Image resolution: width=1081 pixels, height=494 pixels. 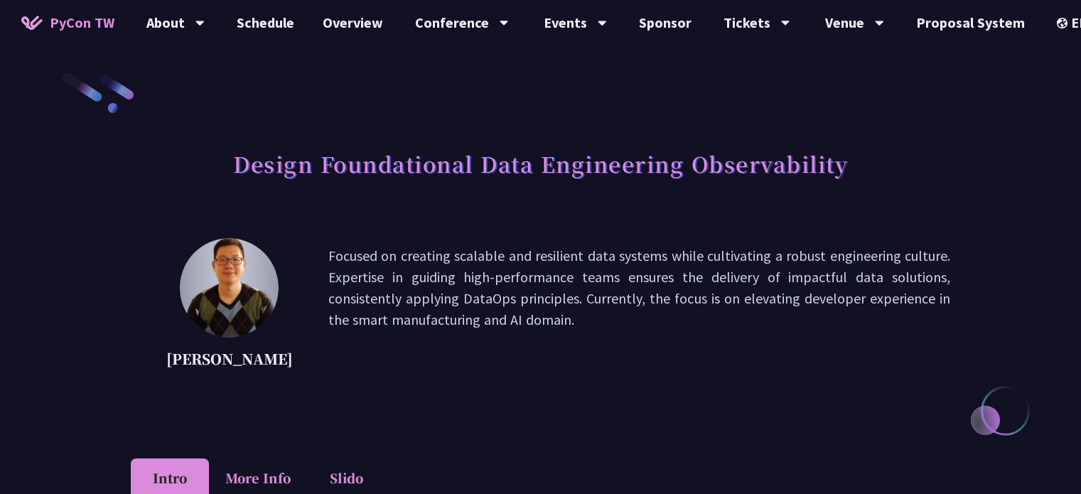 What do you see at coordinates (32, 23) in the screenshot?
I see `img: Home icon of PyCon TW 2025` at bounding box center [32, 23].